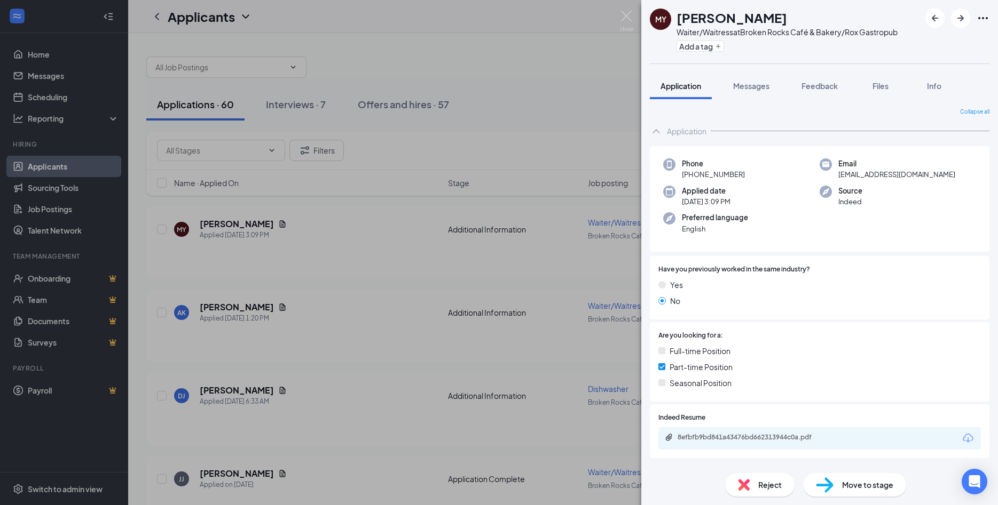 This screenshot has width=998, height=505. Describe the element at coordinates (701, 367) in the screenshot. I see `span: Part-time Position` at that location.